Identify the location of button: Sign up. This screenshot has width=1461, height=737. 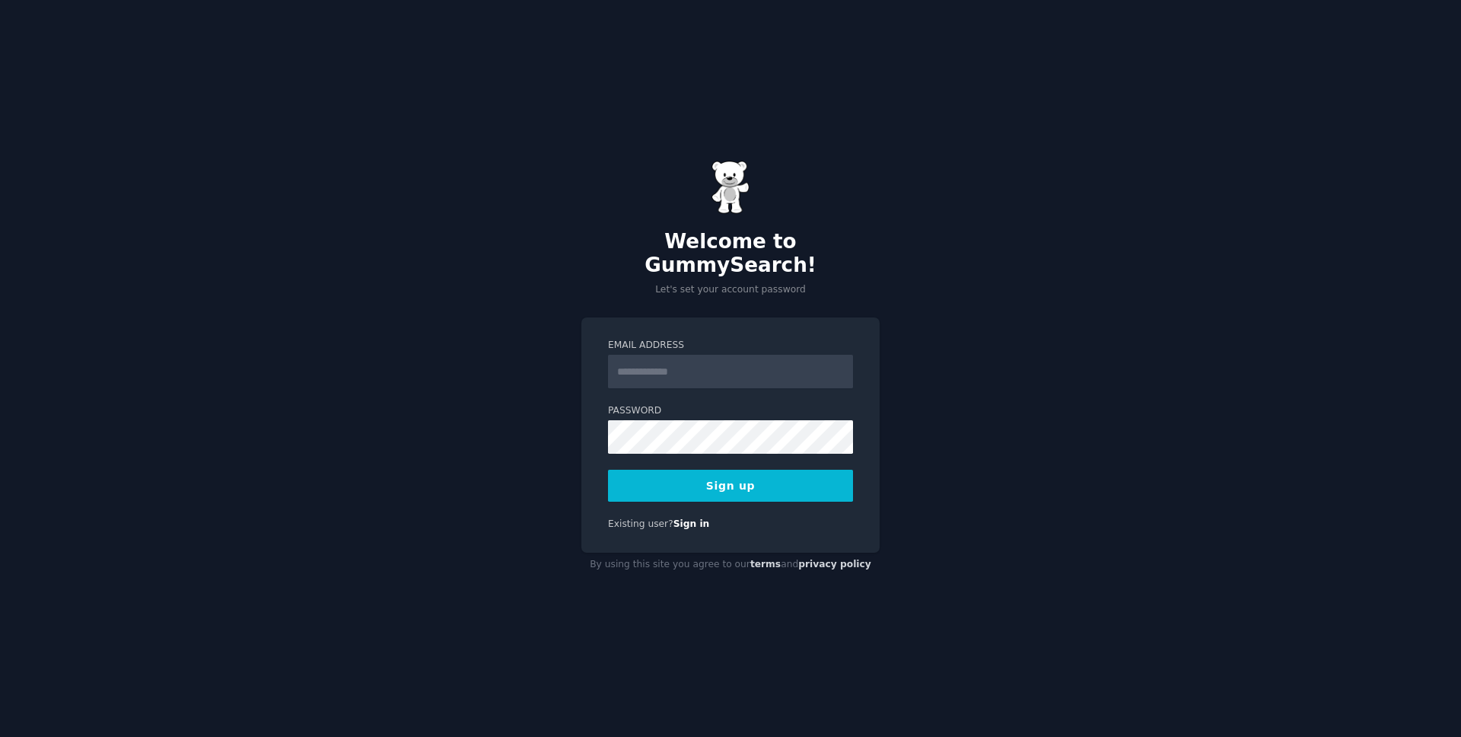
(731, 486).